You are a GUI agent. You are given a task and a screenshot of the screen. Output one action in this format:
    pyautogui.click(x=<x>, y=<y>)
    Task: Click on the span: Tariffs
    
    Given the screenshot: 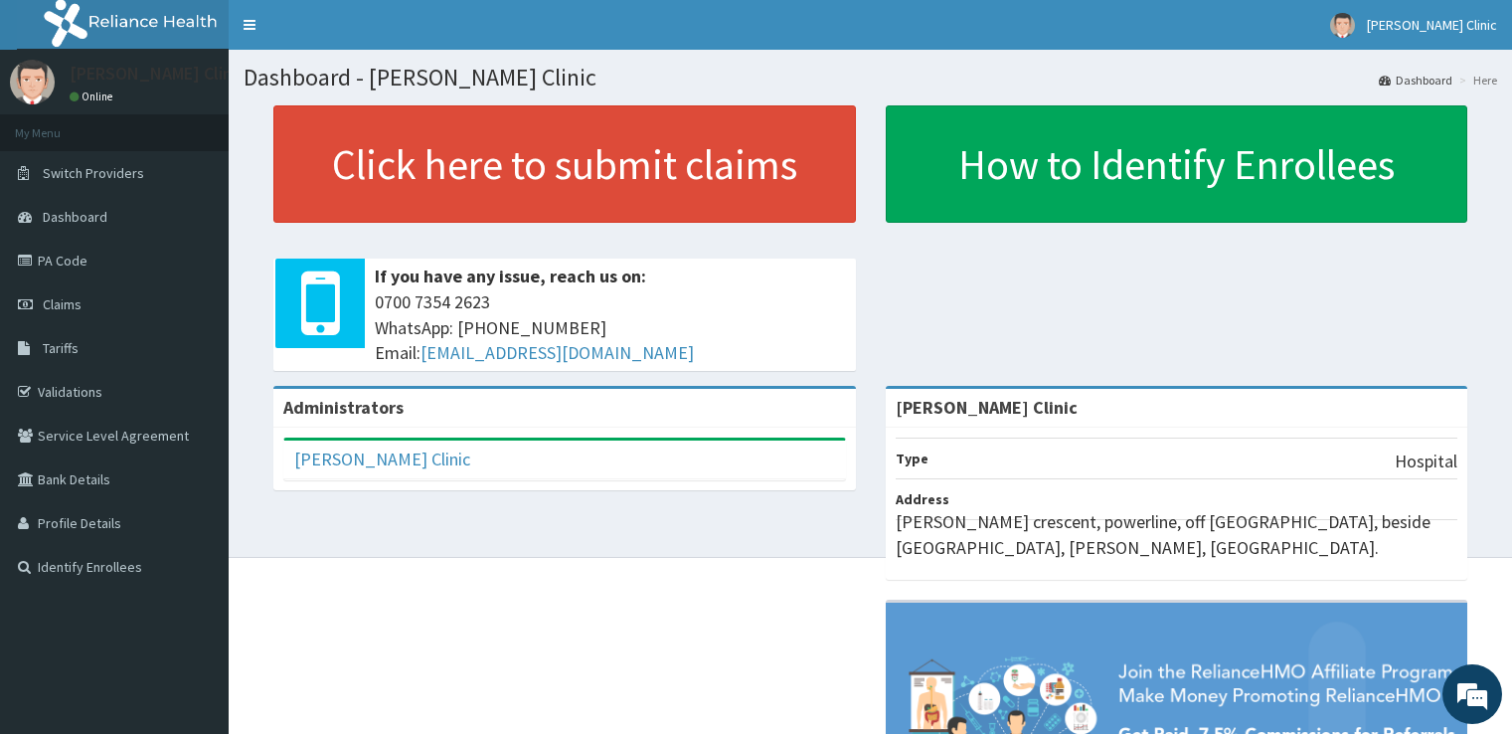 What is the action you would take?
    pyautogui.click(x=61, y=348)
    